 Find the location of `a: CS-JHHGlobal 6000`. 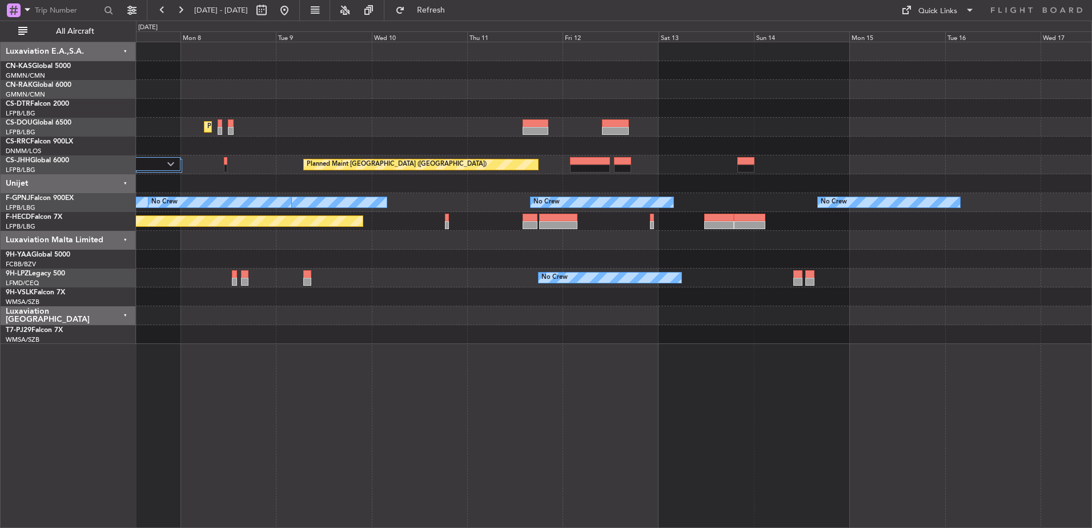

a: CS-JHHGlobal 6000 is located at coordinates (37, 161).